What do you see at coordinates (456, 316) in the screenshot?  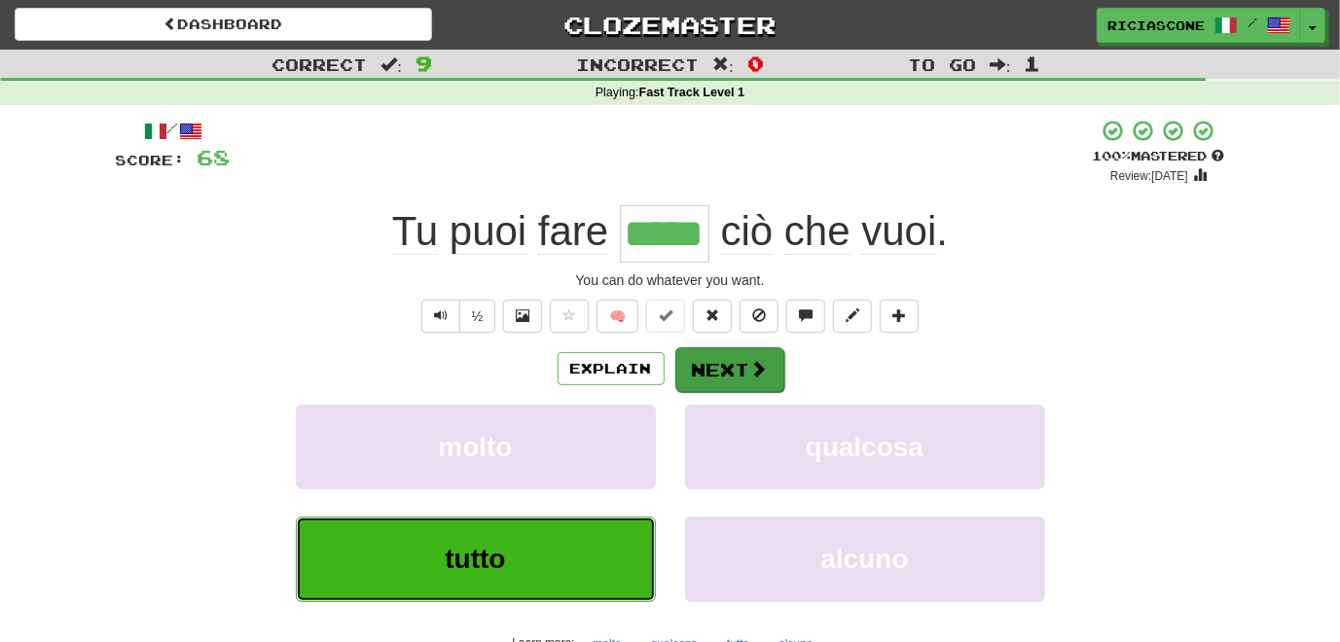 I see `div: Text-to-speech controls` at bounding box center [456, 316].